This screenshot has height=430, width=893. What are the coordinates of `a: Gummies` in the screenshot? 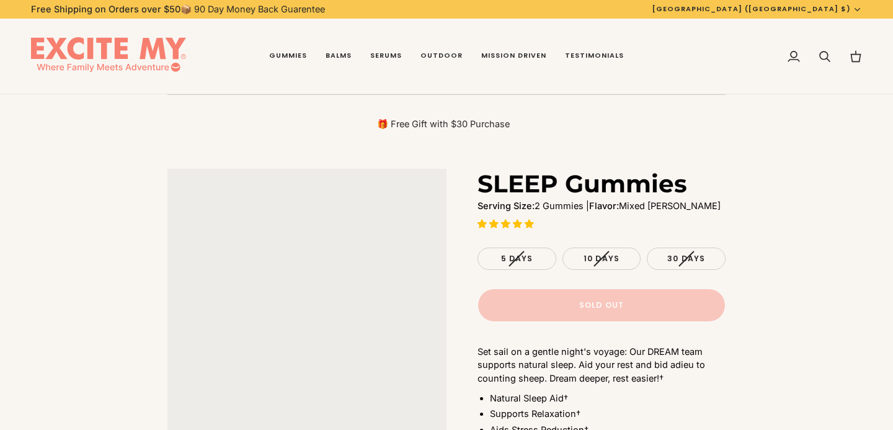 It's located at (288, 56).